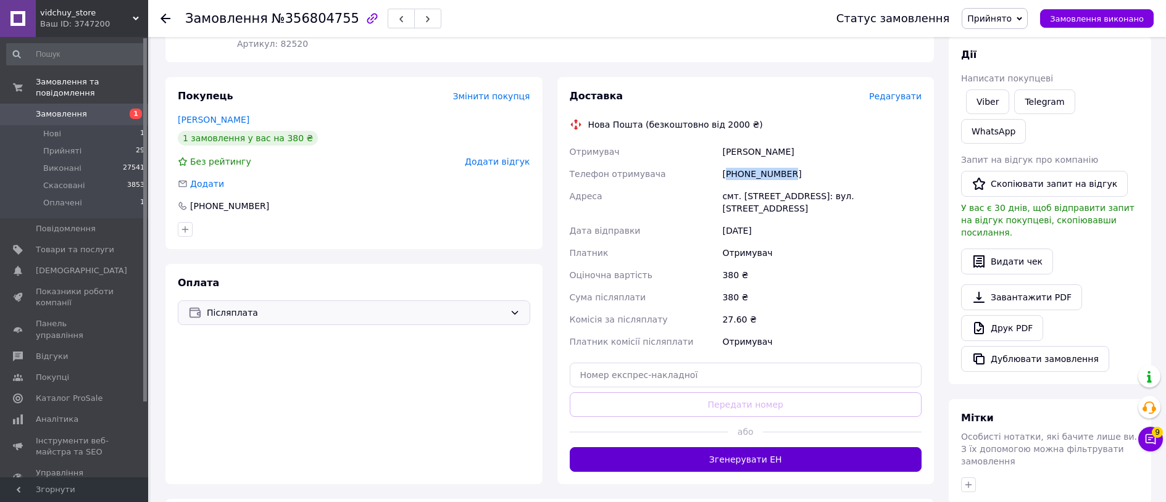 The image size is (1166, 502). Describe the element at coordinates (586, 196) in the screenshot. I see `span: Адреса` at that location.